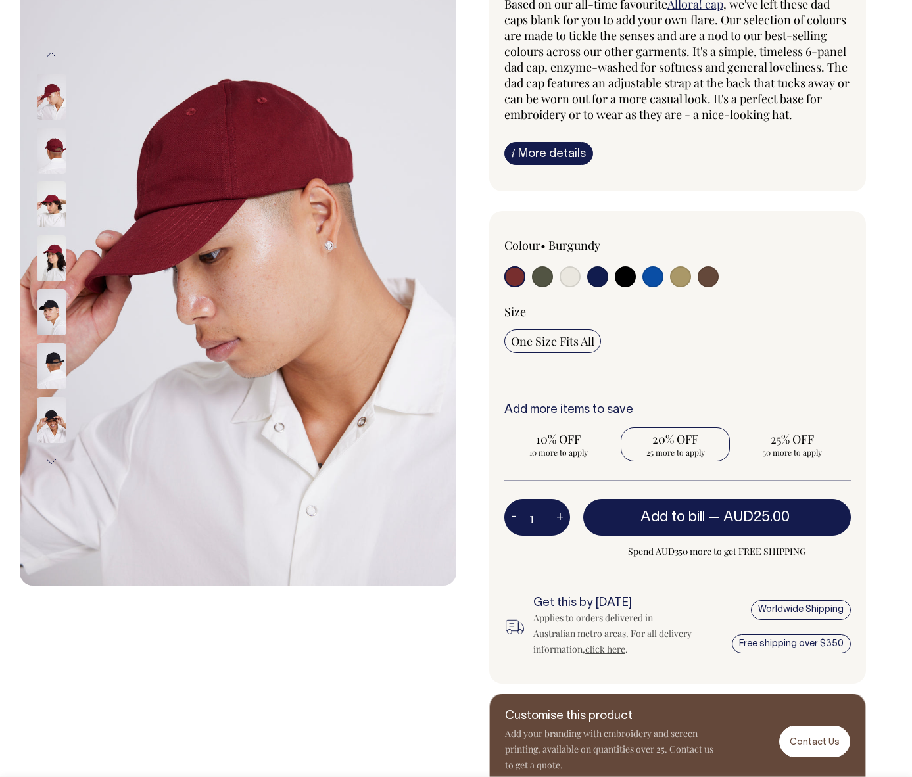 The height and width of the screenshot is (777, 912). Describe the element at coordinates (559, 444) in the screenshot. I see `input: 10% OFF 10 more to apply` at that location.